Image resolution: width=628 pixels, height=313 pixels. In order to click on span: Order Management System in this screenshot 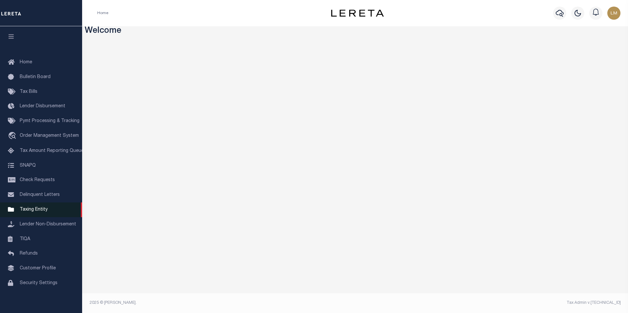, I will do `click(49, 136)`.